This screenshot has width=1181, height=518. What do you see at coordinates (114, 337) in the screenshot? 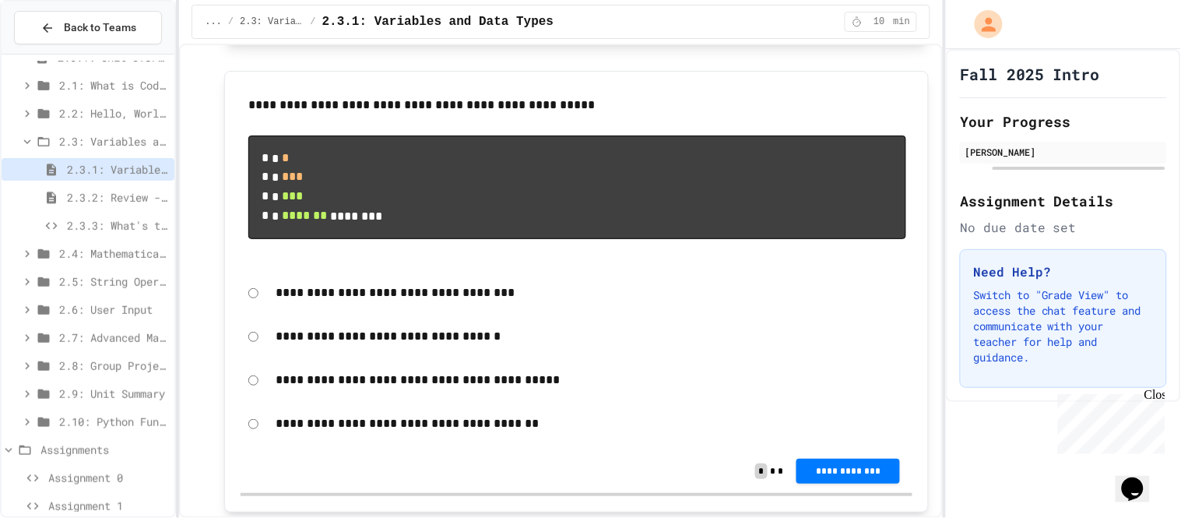
I see `span: 2.7: Advanced Math` at bounding box center [114, 337].